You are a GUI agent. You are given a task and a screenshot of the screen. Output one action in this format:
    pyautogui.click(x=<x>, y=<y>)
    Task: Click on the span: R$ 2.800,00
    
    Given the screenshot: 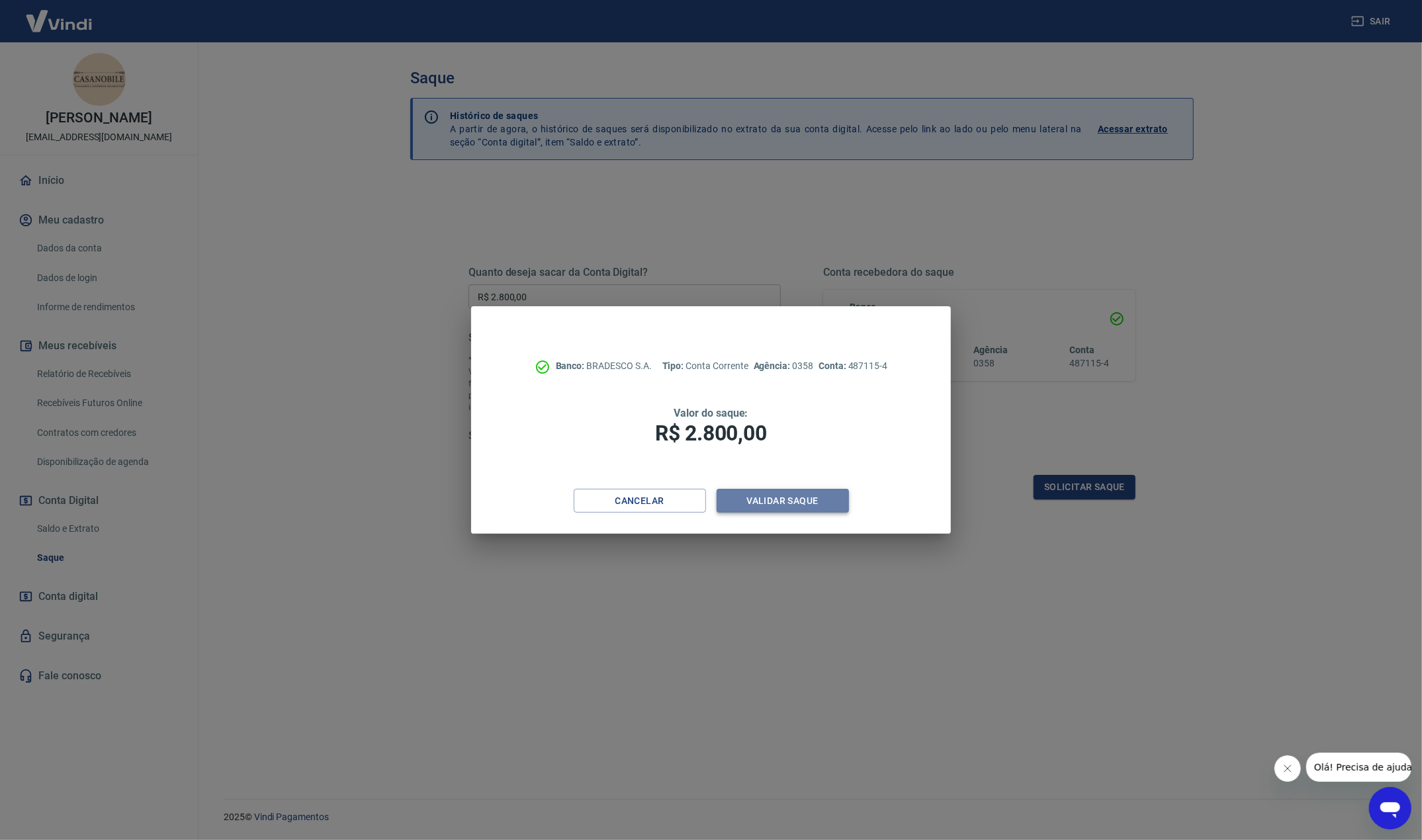 What is the action you would take?
    pyautogui.click(x=711, y=434)
    